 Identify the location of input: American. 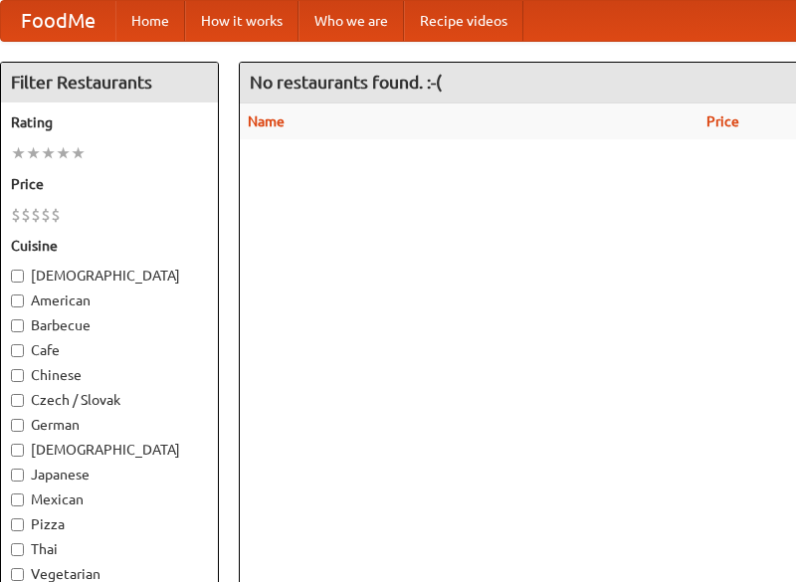
(17, 301).